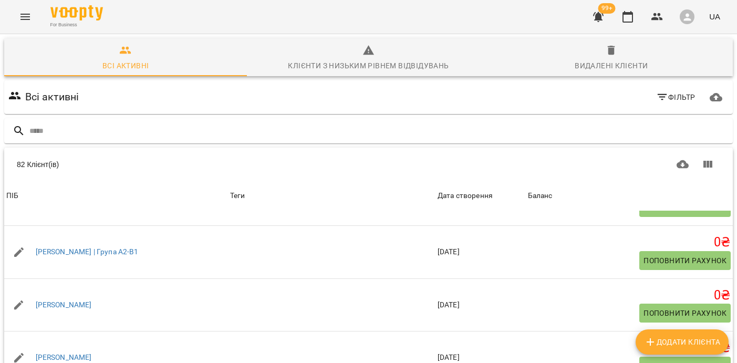  What do you see at coordinates (332, 196) in the screenshot?
I see `div: Теги` at bounding box center [332, 196].